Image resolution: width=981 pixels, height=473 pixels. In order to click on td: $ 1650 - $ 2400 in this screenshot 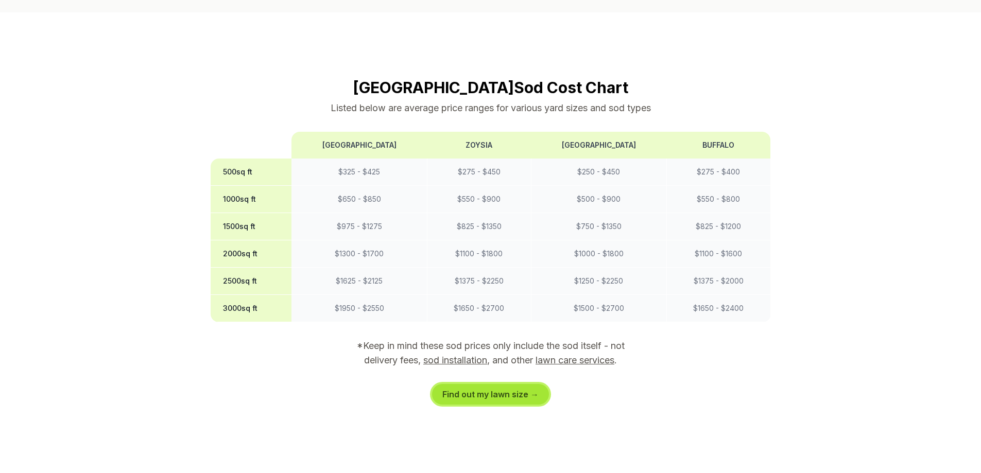, I will do `click(718, 308)`.